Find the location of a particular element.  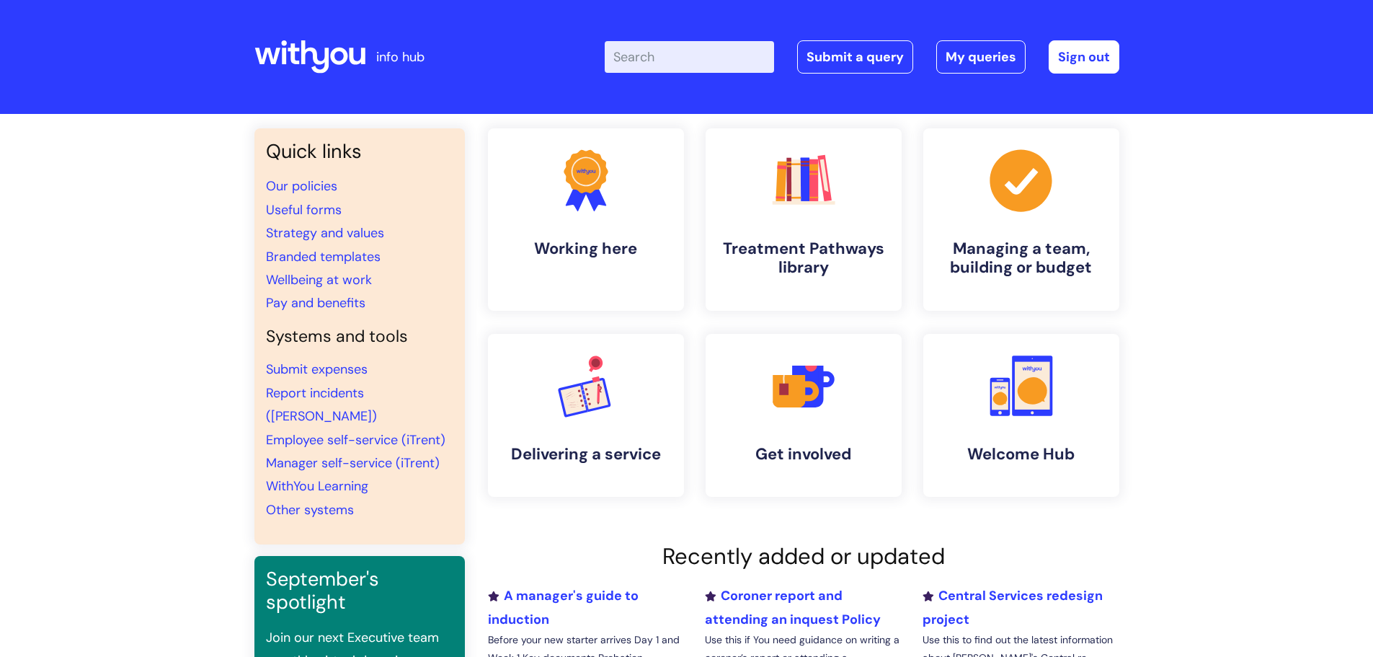

a: Useful forms is located at coordinates (303, 210).